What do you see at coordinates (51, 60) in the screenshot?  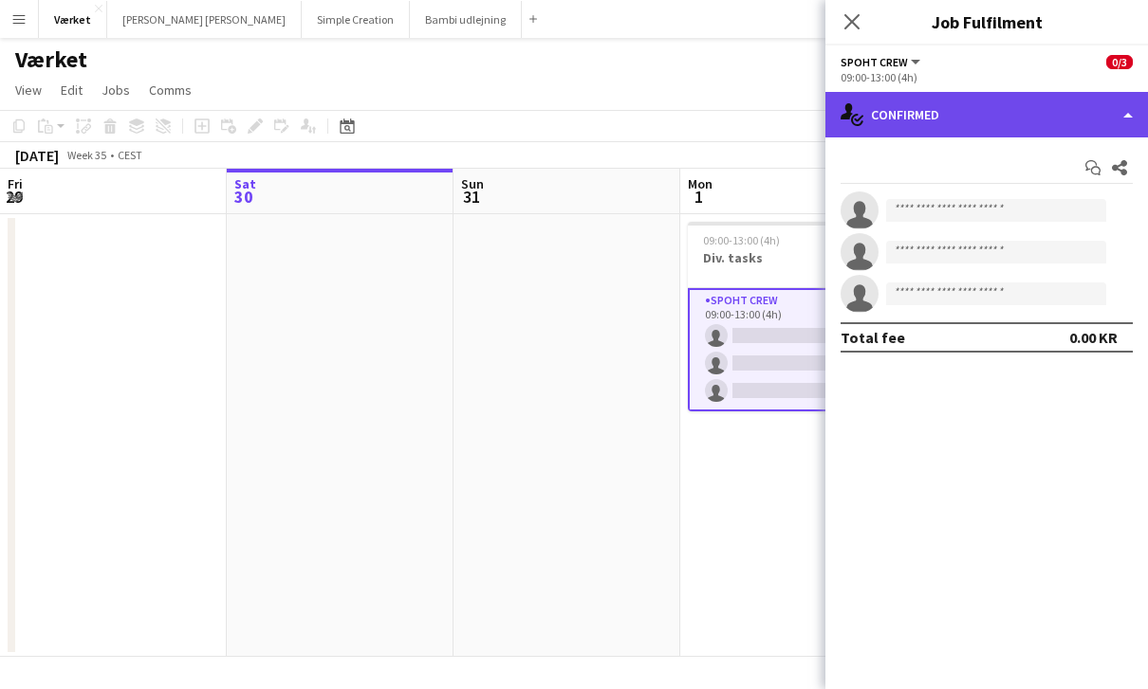 I see `h1: Værket` at bounding box center [51, 60].